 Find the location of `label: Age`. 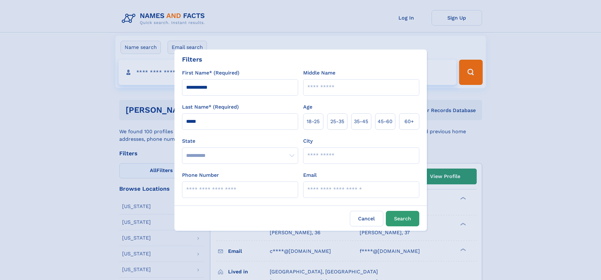

label: Age is located at coordinates (308, 107).